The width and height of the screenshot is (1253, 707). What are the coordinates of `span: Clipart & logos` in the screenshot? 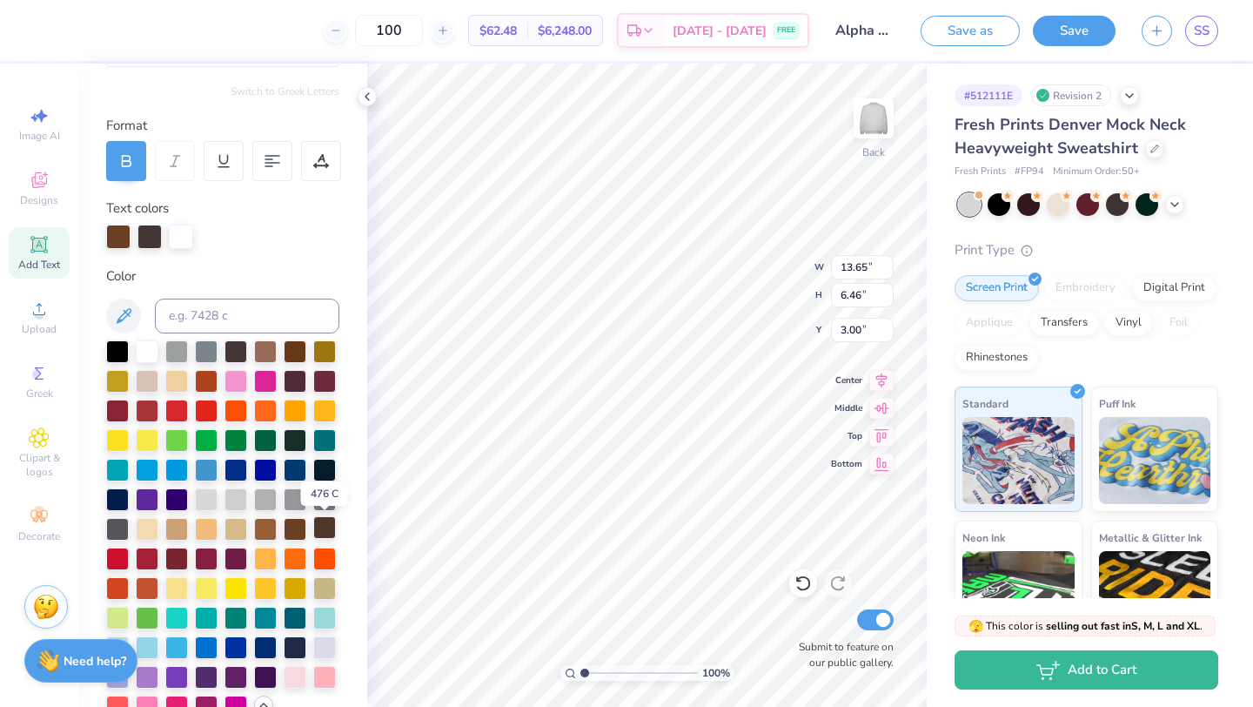 It's located at (39, 465).